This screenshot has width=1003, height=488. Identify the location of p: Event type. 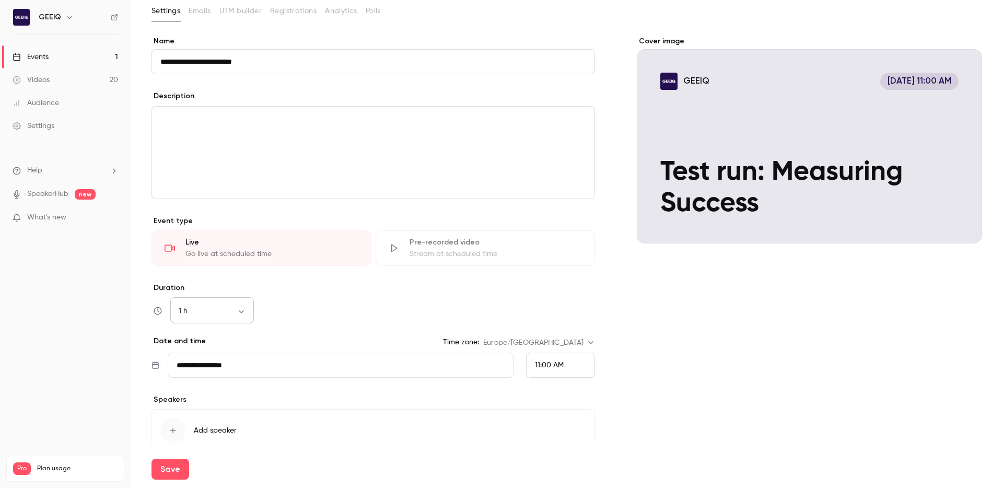
(373, 221).